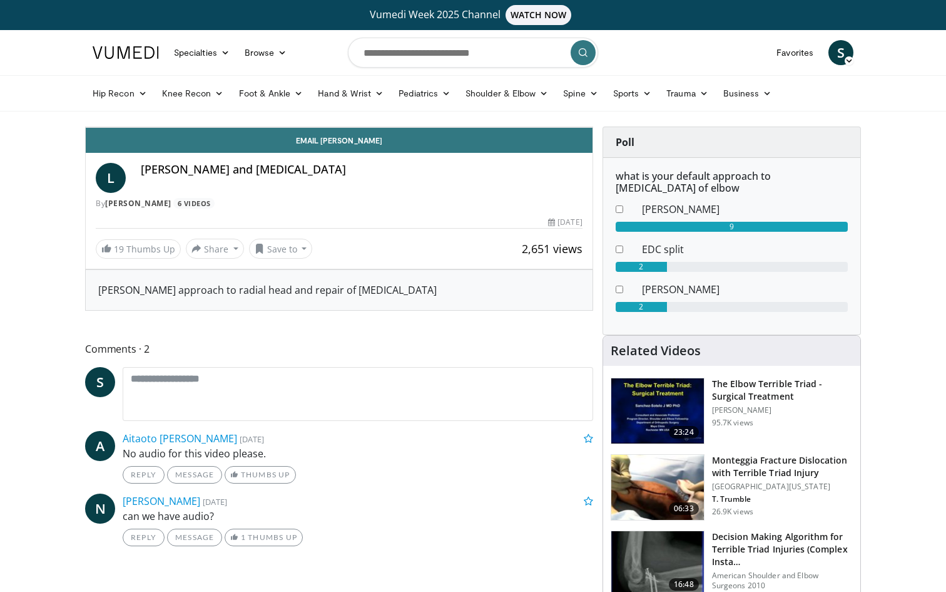  Describe the element at coordinates (473, 53) in the screenshot. I see `input: Search topics, interventions` at that location.